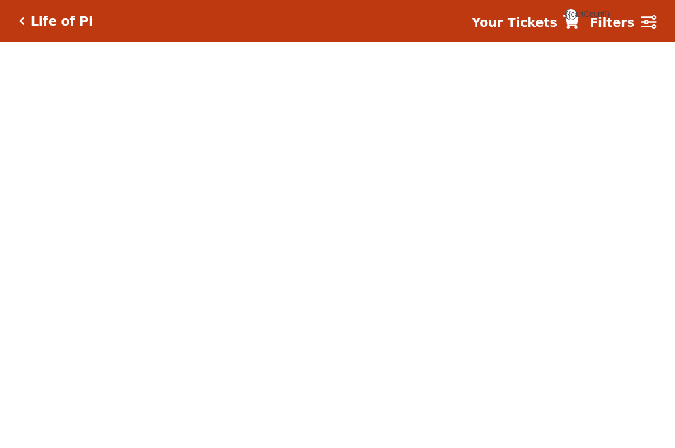 The height and width of the screenshot is (448, 675). What do you see at coordinates (514, 22) in the screenshot?
I see `strong: Your Tickets` at bounding box center [514, 22].